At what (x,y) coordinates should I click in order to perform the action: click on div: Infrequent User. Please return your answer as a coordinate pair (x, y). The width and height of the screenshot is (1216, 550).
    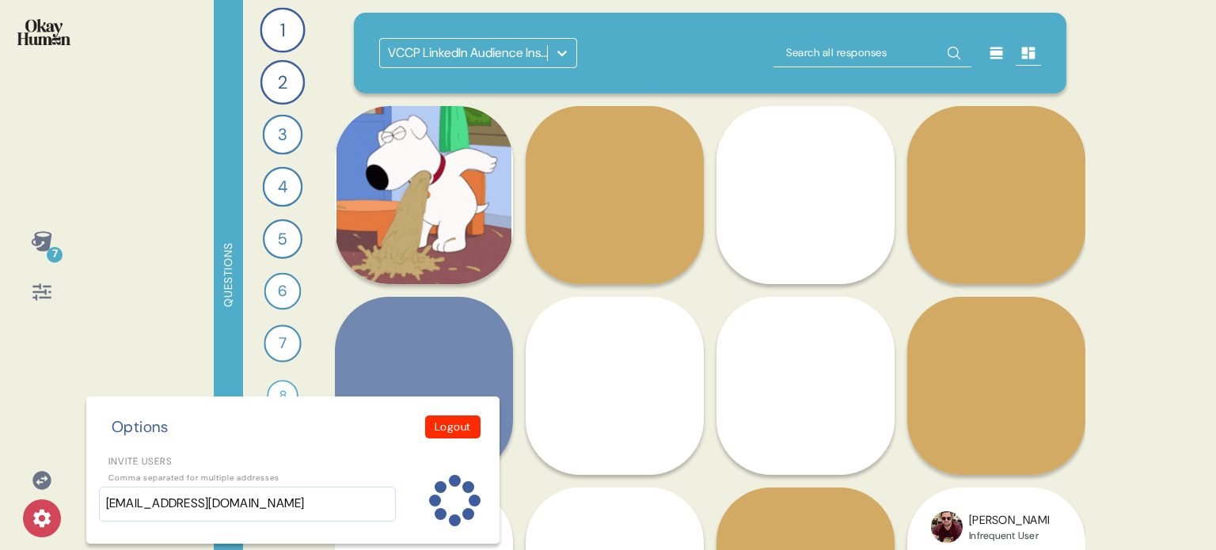
    Looking at the image, I should click on (1009, 536).